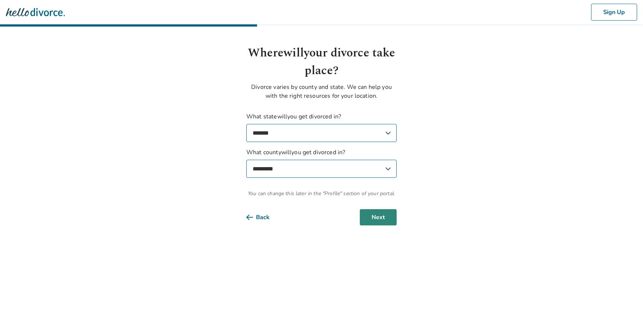  What do you see at coordinates (322, 168) in the screenshot?
I see `select: What countywillyou get divorced in?` at bounding box center [322, 168].